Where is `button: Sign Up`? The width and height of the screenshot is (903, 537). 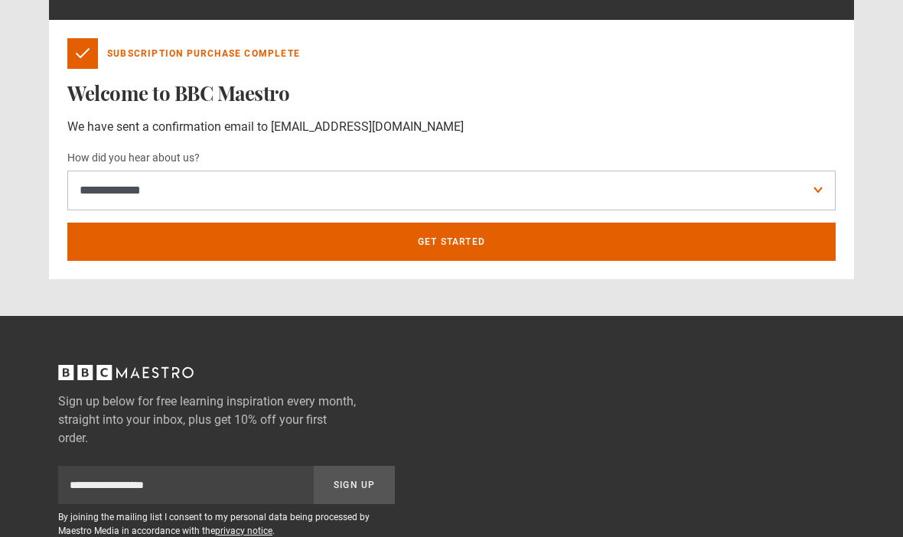
button: Sign Up is located at coordinates (354, 485).